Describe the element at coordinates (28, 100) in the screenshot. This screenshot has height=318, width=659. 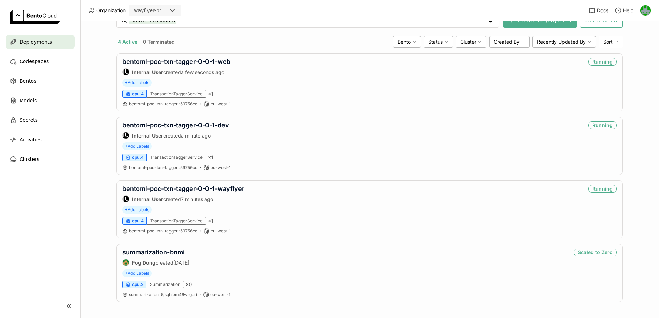
I see `span: Models` at that location.